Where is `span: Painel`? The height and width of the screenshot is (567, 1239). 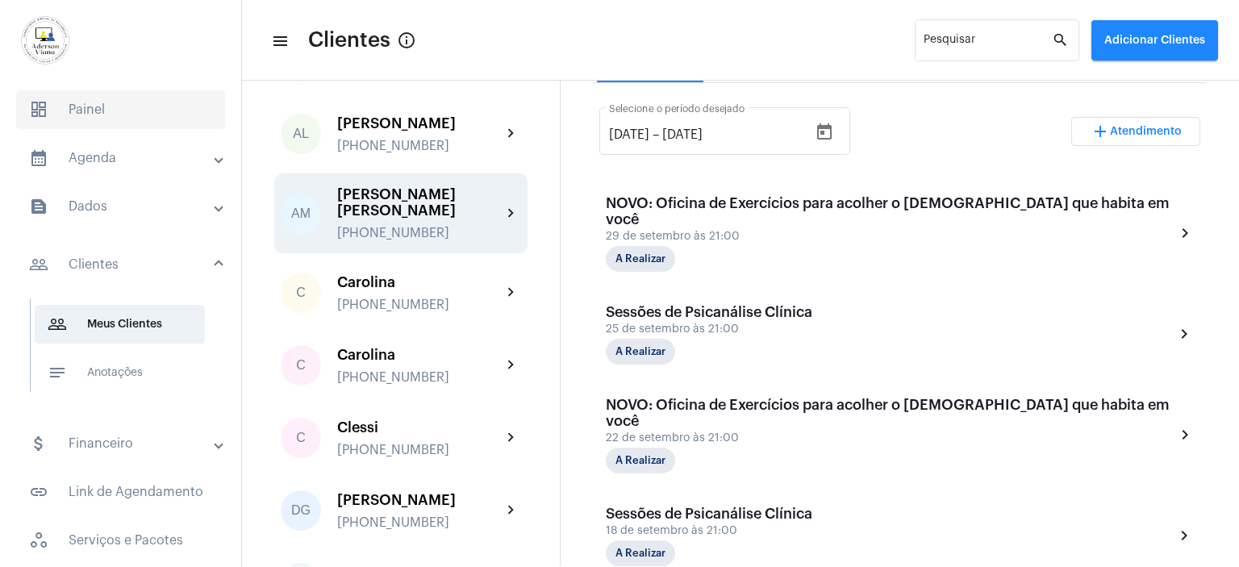 span: Painel is located at coordinates (120, 110).